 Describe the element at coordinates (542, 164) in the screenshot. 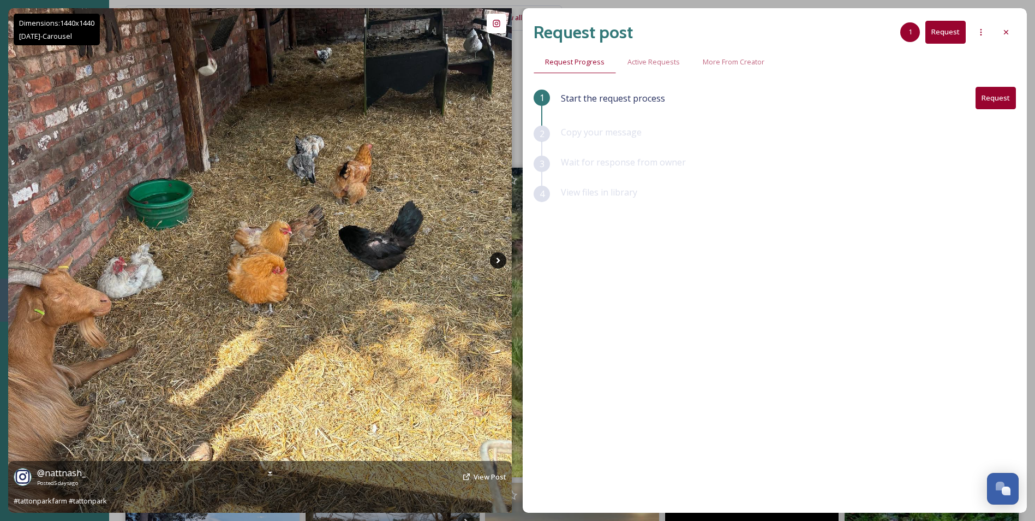

I see `span: 3` at that location.